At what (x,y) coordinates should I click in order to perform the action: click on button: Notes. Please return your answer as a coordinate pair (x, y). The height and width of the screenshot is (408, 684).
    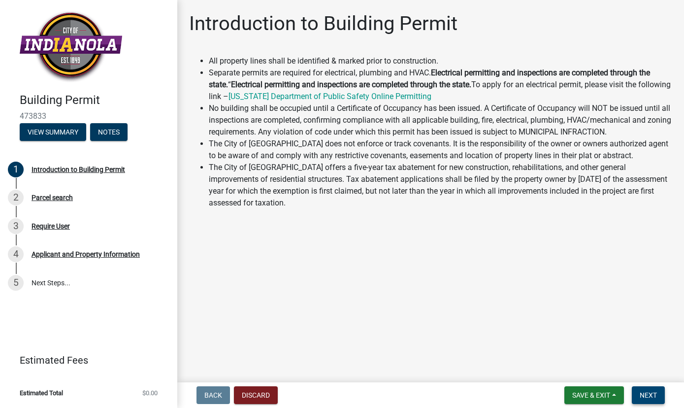
    Looking at the image, I should click on (109, 132).